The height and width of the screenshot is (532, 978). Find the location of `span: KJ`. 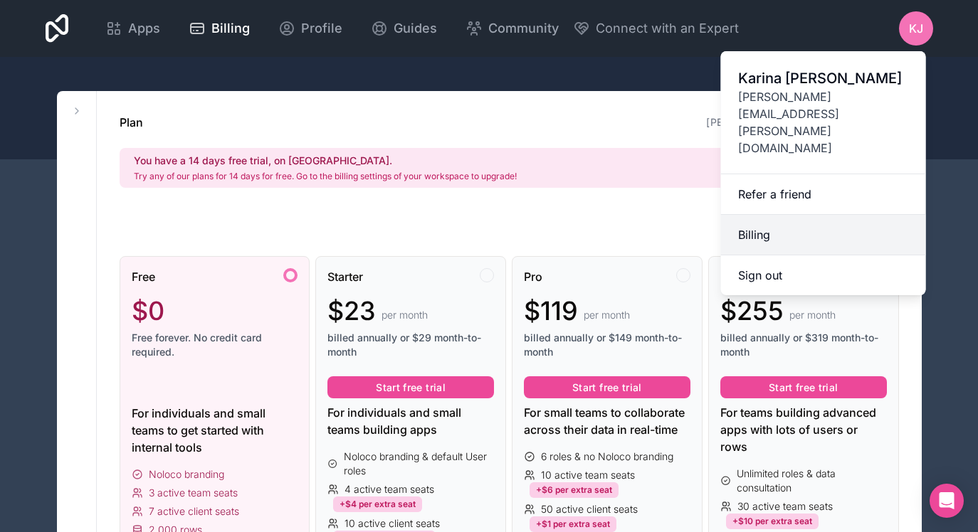

span: KJ is located at coordinates (916, 28).